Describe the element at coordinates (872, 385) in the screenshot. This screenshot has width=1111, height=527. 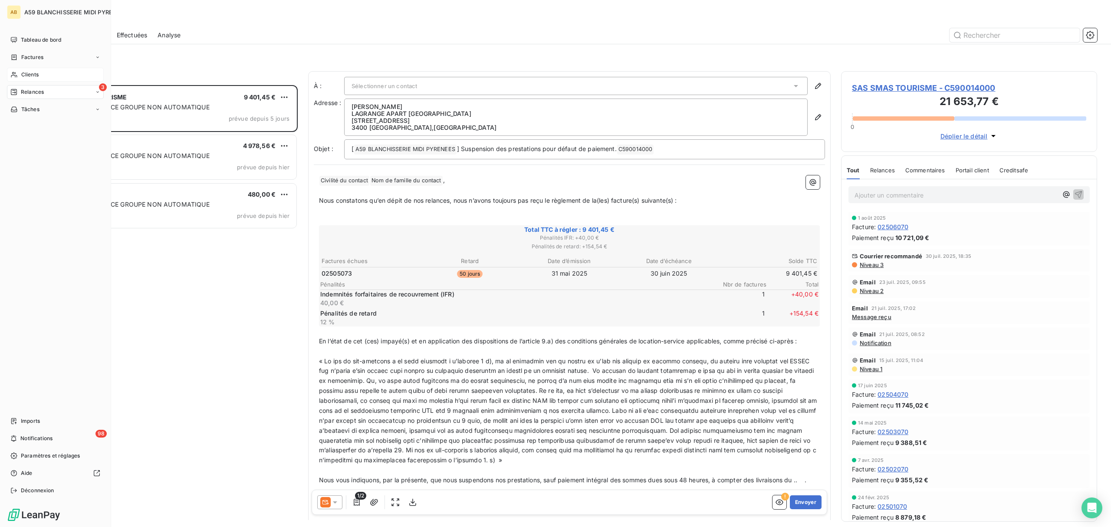
I see `span: 17 juin 2025` at that location.